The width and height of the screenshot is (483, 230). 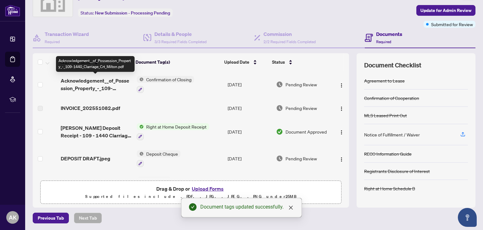 What do you see at coordinates (191, 196) in the screenshot?
I see `p: Supported files include .PDF, .JPG, .JPEG, .PNG under 25 MB` at bounding box center [191, 196].